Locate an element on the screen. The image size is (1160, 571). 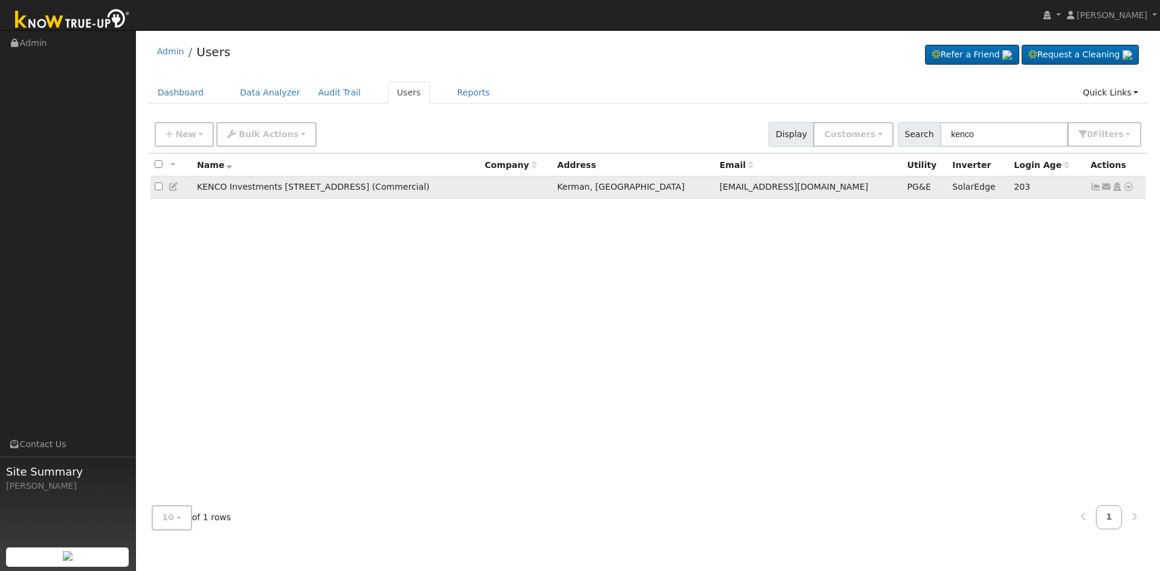
span: Site Summary is located at coordinates (68, 471).